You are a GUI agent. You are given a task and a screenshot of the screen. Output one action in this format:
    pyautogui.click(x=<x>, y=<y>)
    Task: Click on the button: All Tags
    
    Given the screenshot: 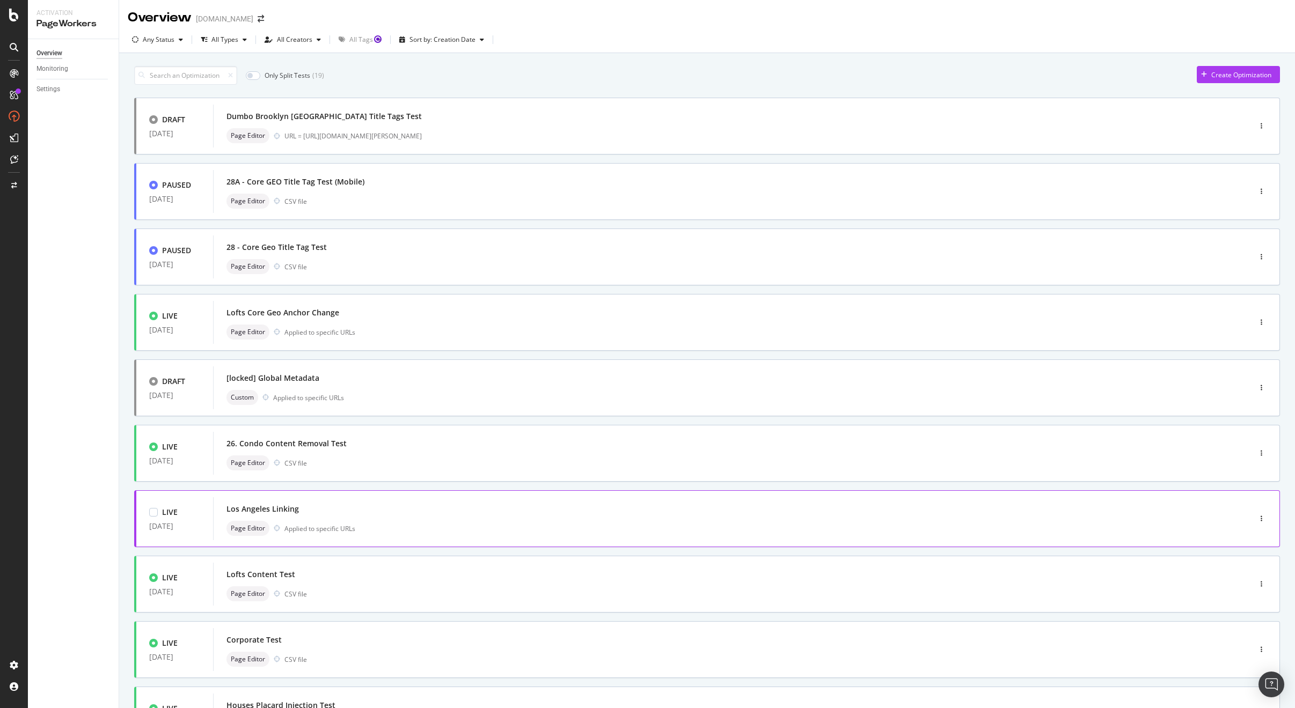 What is the action you would take?
    pyautogui.click(x=360, y=40)
    